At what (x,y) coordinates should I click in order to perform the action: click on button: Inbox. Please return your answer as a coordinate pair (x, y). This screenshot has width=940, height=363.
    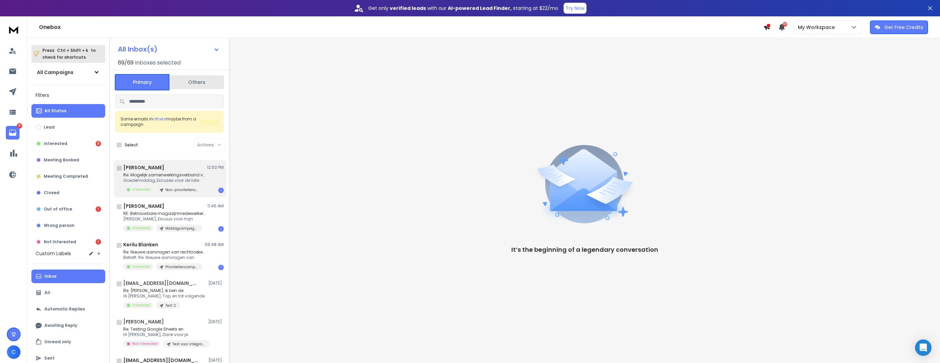
    Looking at the image, I should click on (68, 277).